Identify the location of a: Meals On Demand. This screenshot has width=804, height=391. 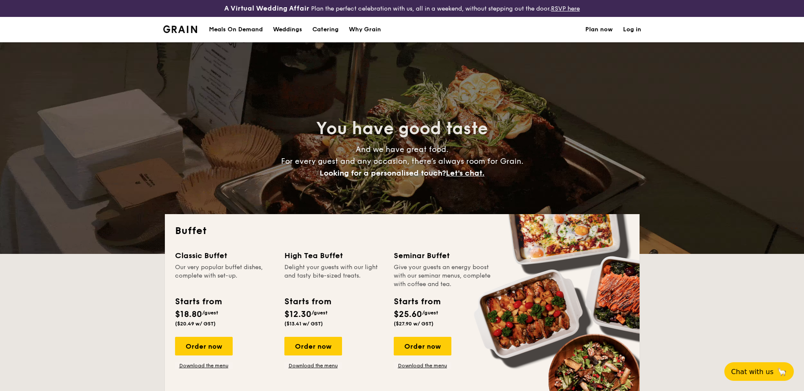
(236, 30).